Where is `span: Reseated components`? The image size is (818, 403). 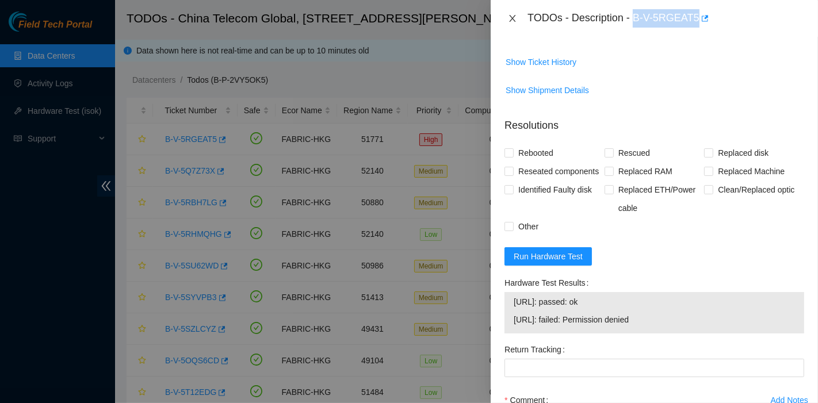
span: Reseated components is located at coordinates (559, 171).